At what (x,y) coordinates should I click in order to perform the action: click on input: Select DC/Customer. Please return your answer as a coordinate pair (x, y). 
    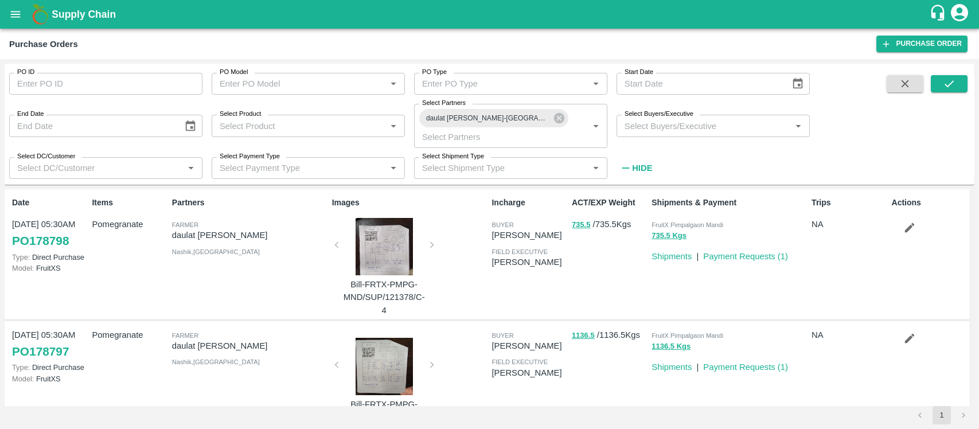
    Looking at the image, I should click on (96, 168).